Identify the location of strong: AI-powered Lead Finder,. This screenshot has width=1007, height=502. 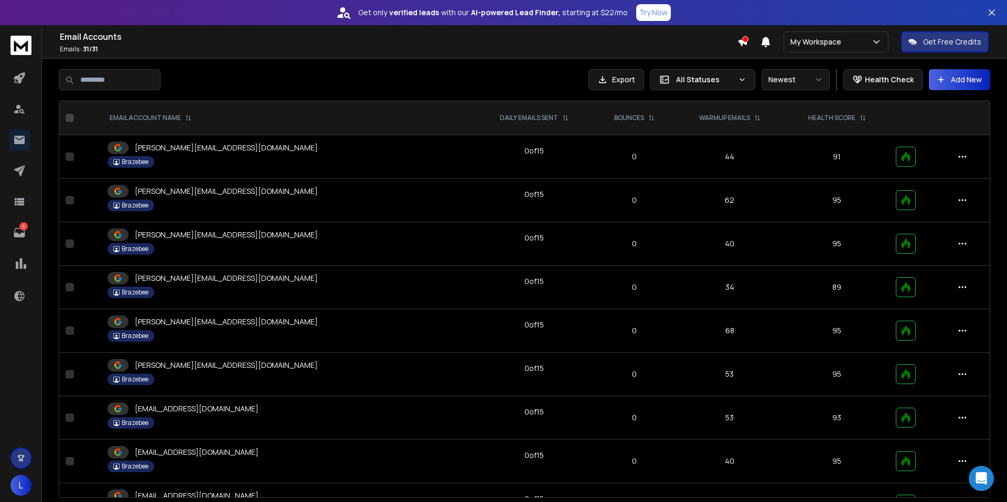
(516, 13).